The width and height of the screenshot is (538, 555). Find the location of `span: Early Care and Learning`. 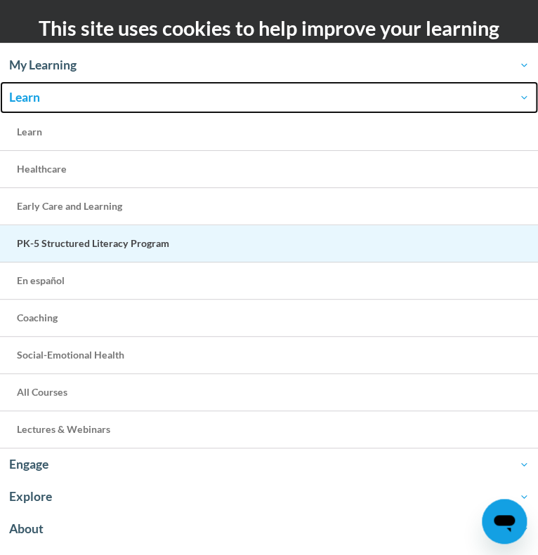

span: Early Care and Learning is located at coordinates (69, 206).